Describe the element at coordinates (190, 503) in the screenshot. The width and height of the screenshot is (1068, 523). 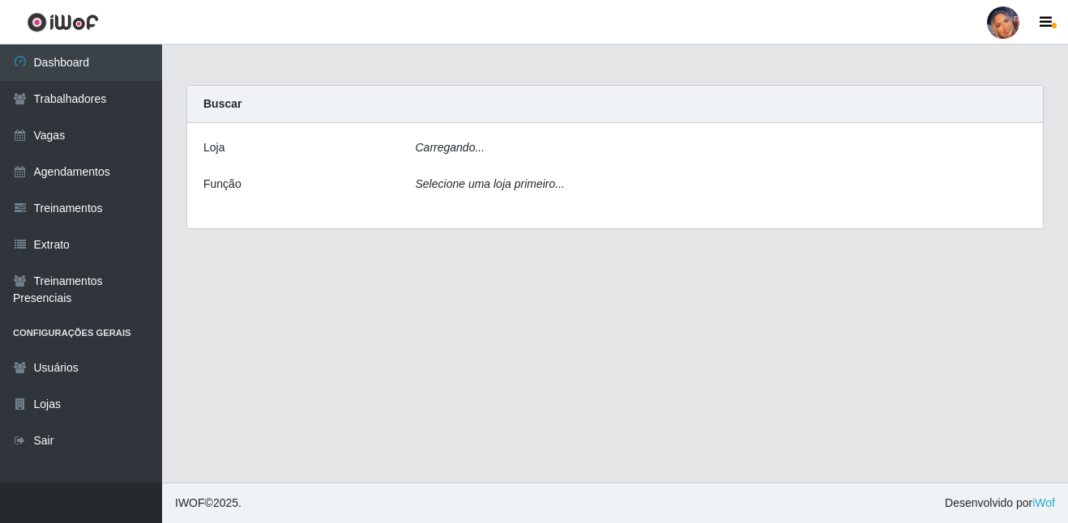
I see `span: IWOF` at that location.